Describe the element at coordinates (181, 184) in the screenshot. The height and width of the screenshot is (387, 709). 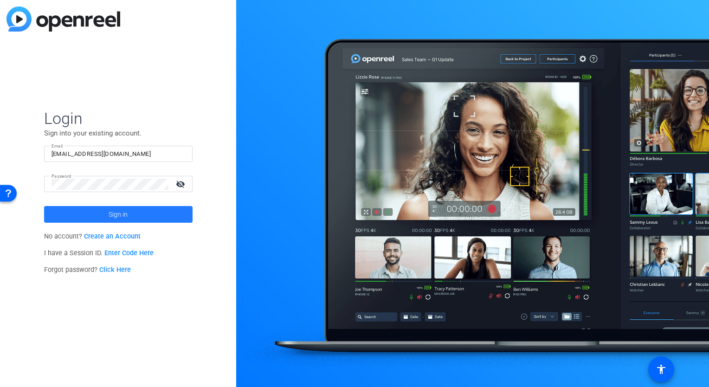
I see `mat-icon: visibility_off` at that location.